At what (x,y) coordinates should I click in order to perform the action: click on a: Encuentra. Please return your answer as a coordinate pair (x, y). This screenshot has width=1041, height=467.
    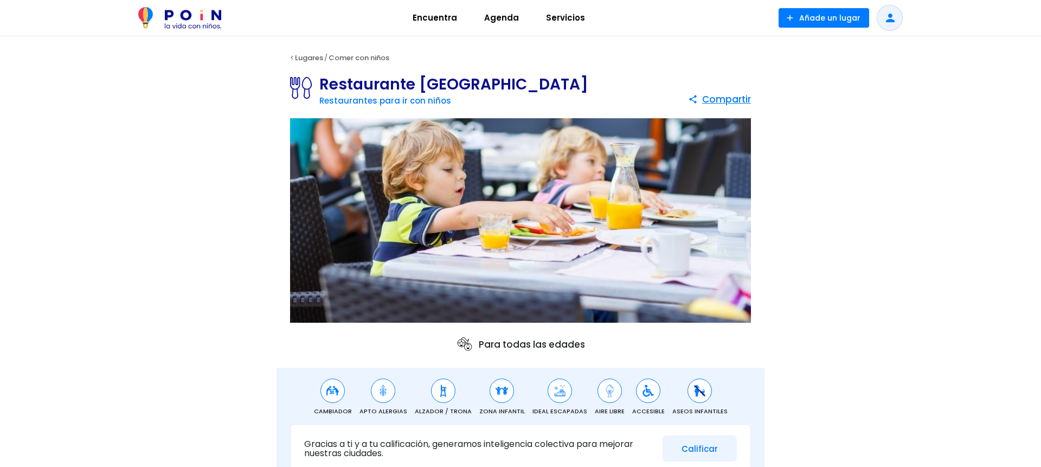
    Looking at the image, I should click on (435, 18).